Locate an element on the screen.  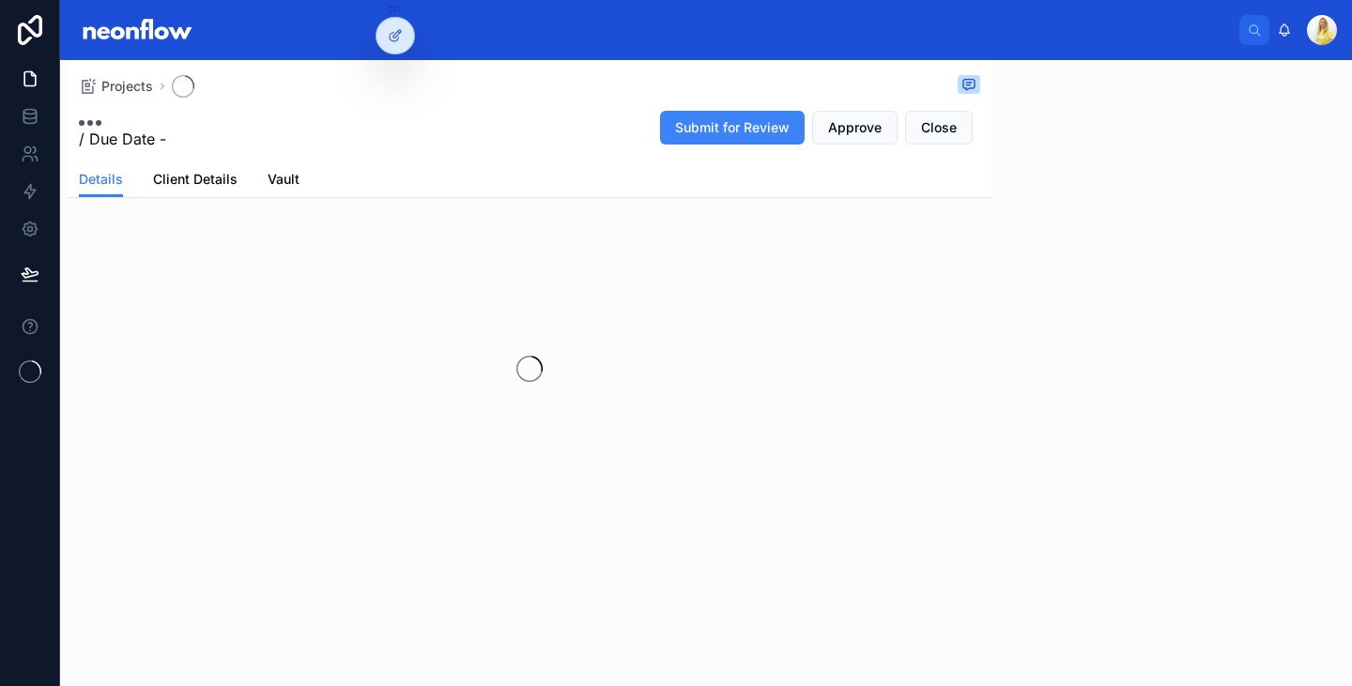
span: / Due Date - is located at coordinates (122, 139).